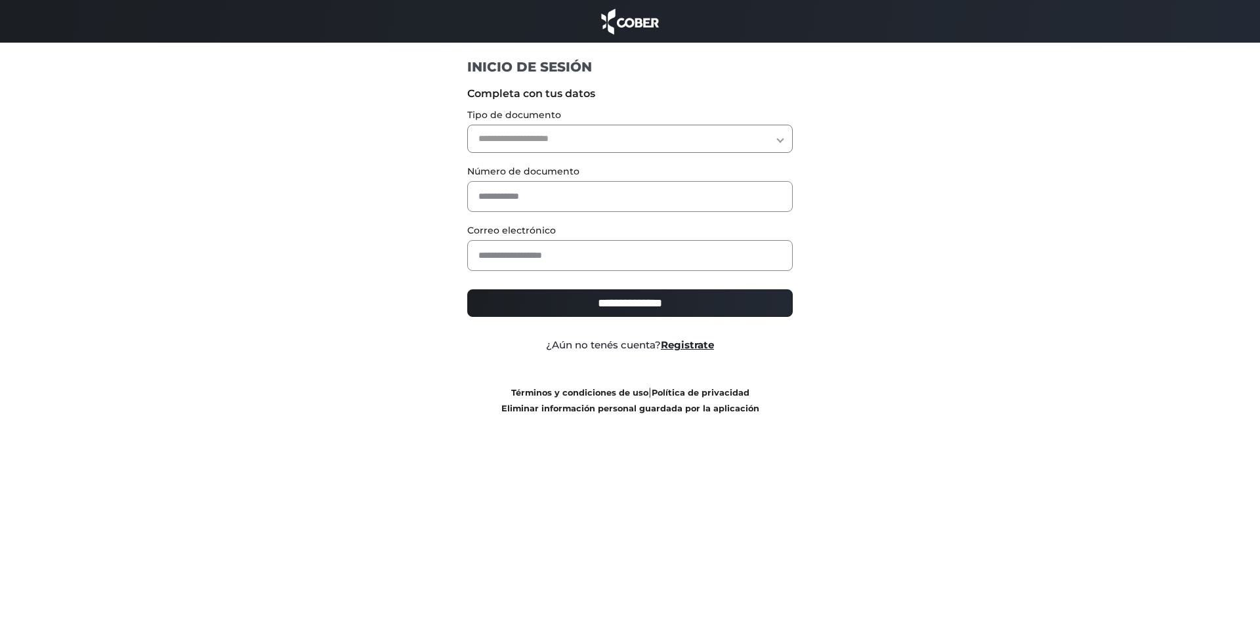 This screenshot has height=620, width=1260. Describe the element at coordinates (630, 171) in the screenshot. I see `label: Número de documento` at that location.